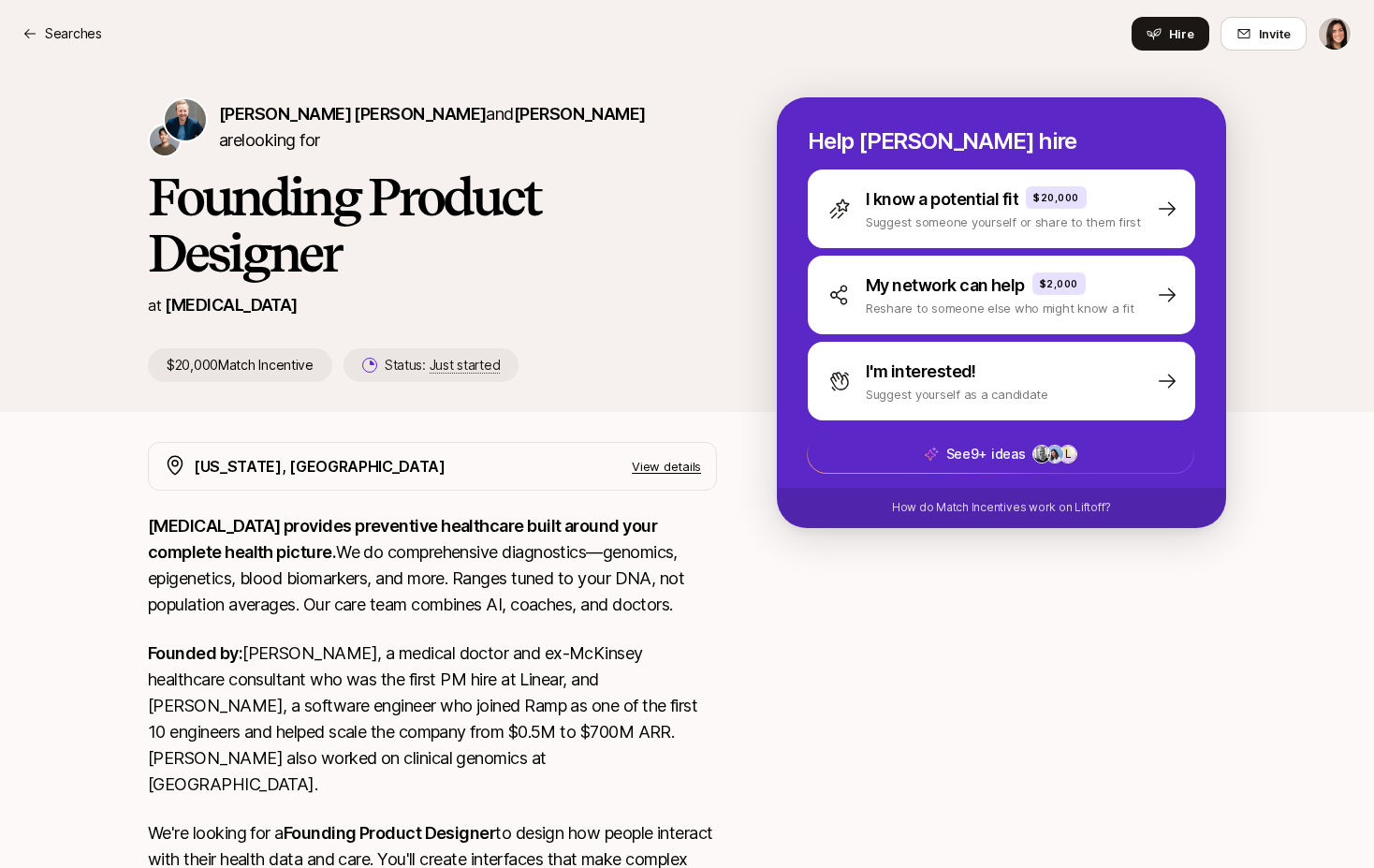 The height and width of the screenshot is (868, 1374). What do you see at coordinates (465, 365) in the screenshot?
I see `span: Just started` at bounding box center [465, 365].